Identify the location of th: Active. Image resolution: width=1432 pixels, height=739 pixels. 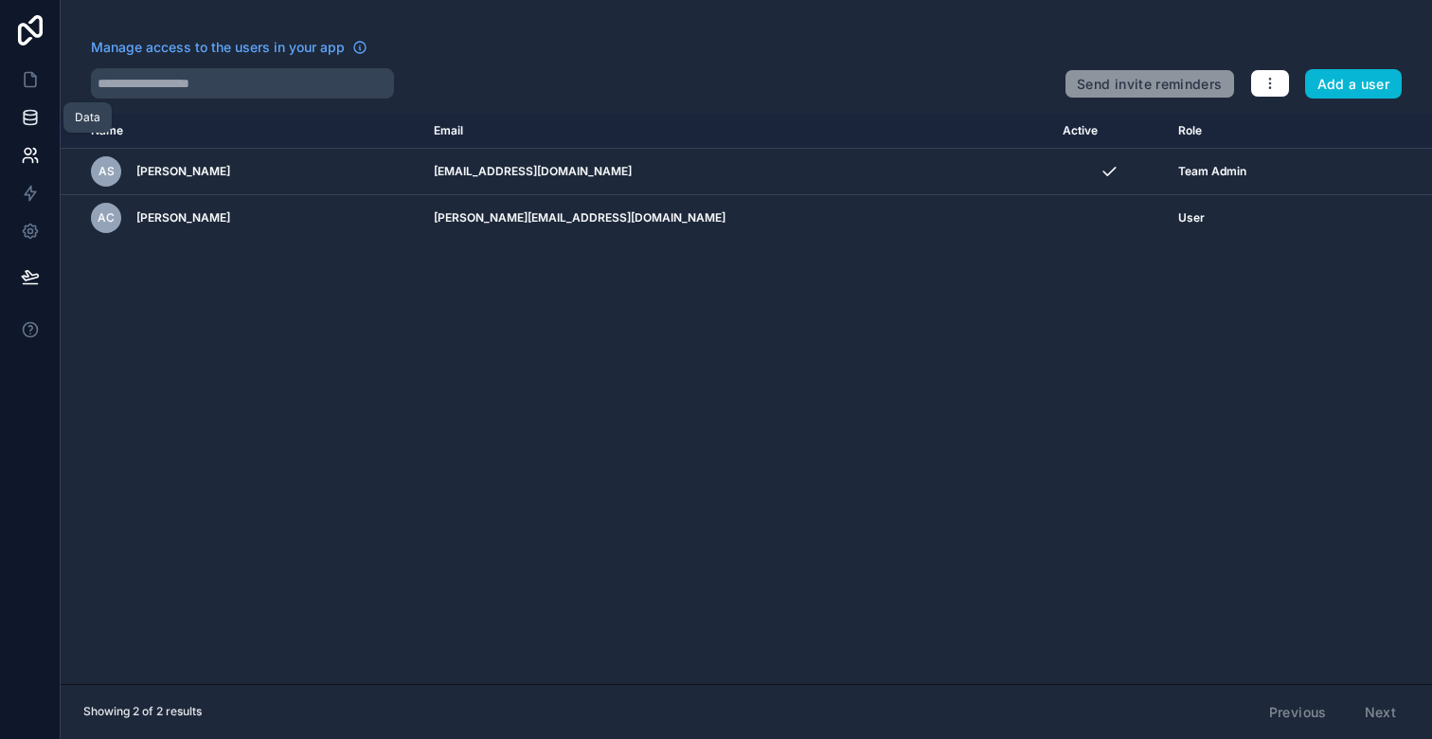
(1109, 131).